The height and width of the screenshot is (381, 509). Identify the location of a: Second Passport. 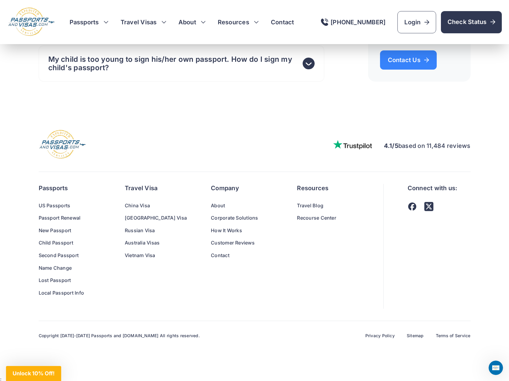
(70, 256).